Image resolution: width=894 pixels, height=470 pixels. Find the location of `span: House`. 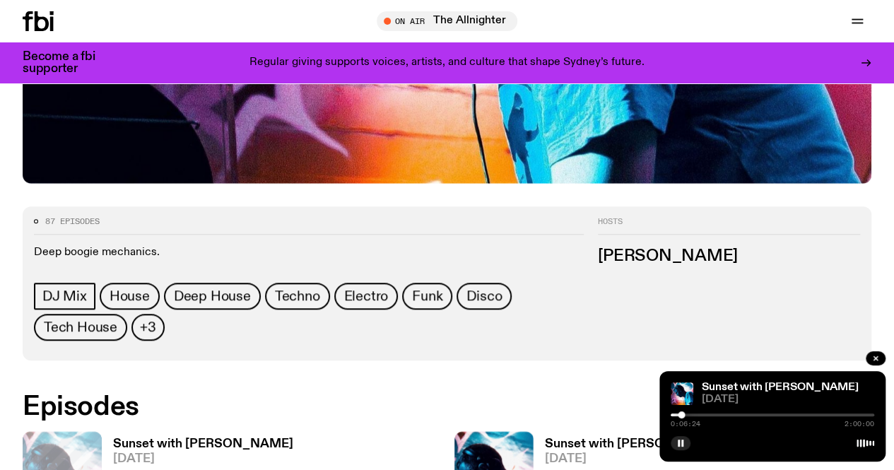

span: House is located at coordinates (129, 296).